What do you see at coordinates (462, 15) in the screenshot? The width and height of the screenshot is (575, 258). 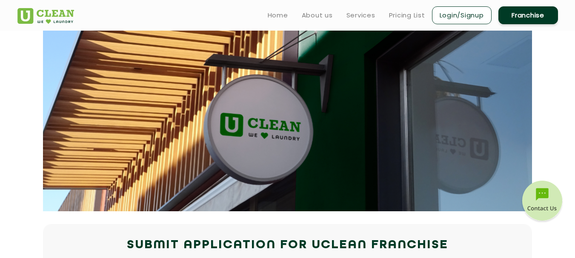 I see `a: Login/Signup` at bounding box center [462, 15].